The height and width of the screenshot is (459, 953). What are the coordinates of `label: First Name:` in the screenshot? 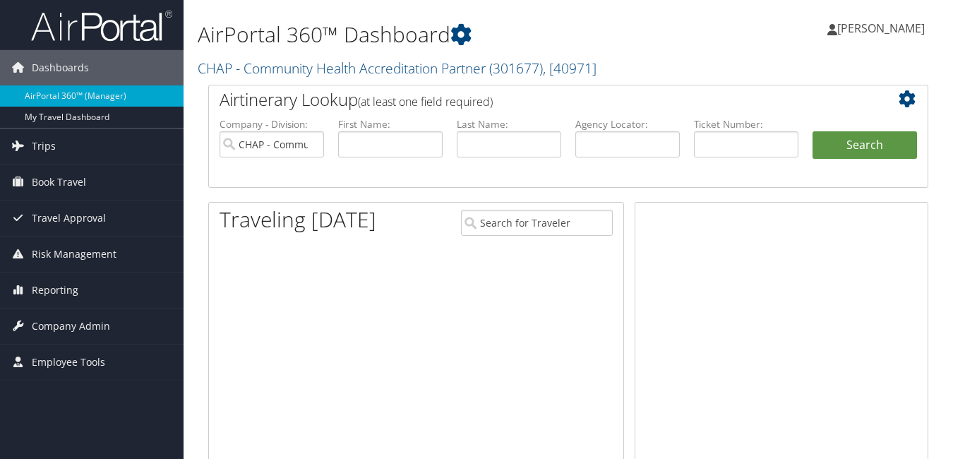 It's located at (391, 124).